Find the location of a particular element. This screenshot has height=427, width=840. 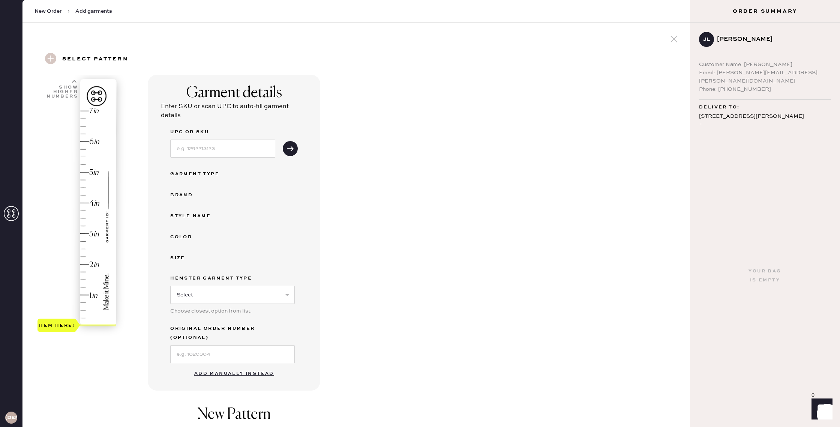

label: Original Order Number (Optional) is located at coordinates (233, 333).